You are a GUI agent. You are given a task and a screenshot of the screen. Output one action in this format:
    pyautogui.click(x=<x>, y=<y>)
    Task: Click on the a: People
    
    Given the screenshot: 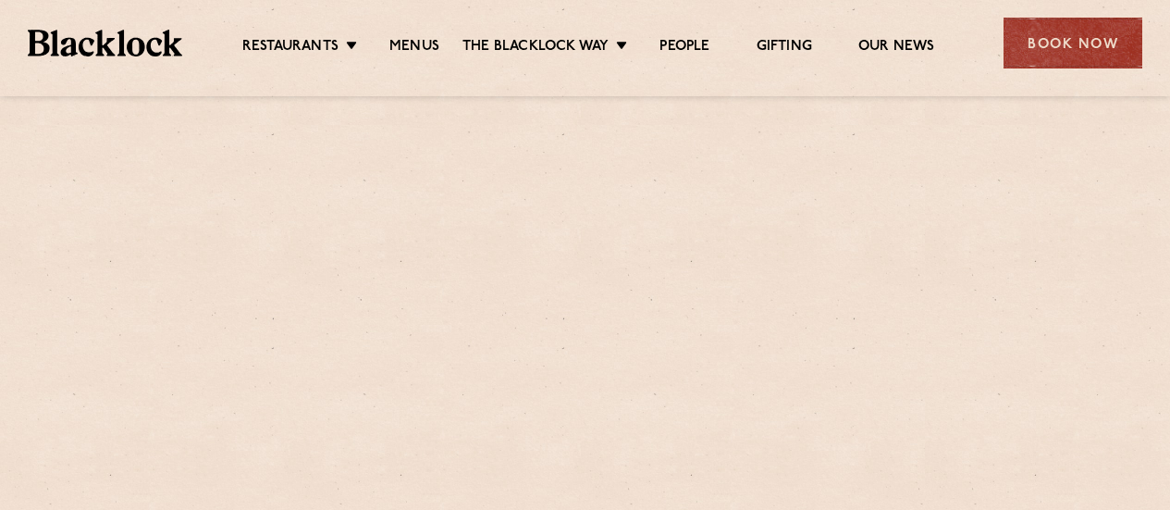 What is the action you would take?
    pyautogui.click(x=684, y=48)
    